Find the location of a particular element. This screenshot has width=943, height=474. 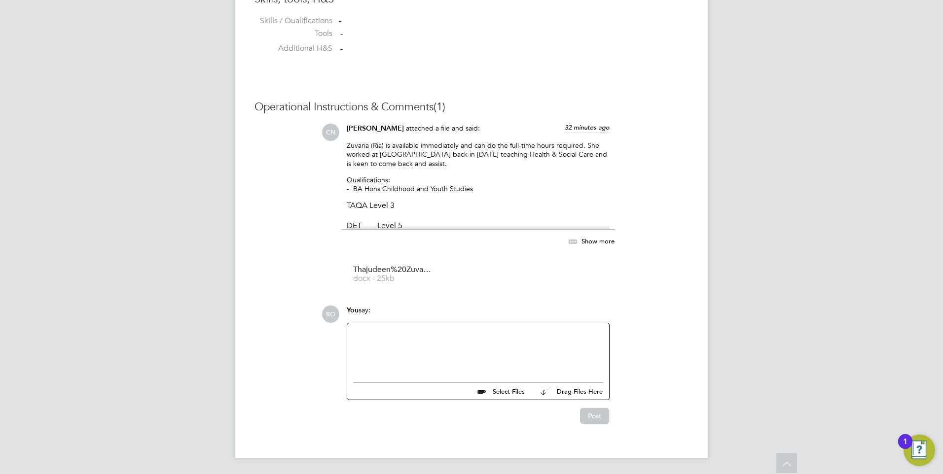

span: Show more is located at coordinates (598, 241).